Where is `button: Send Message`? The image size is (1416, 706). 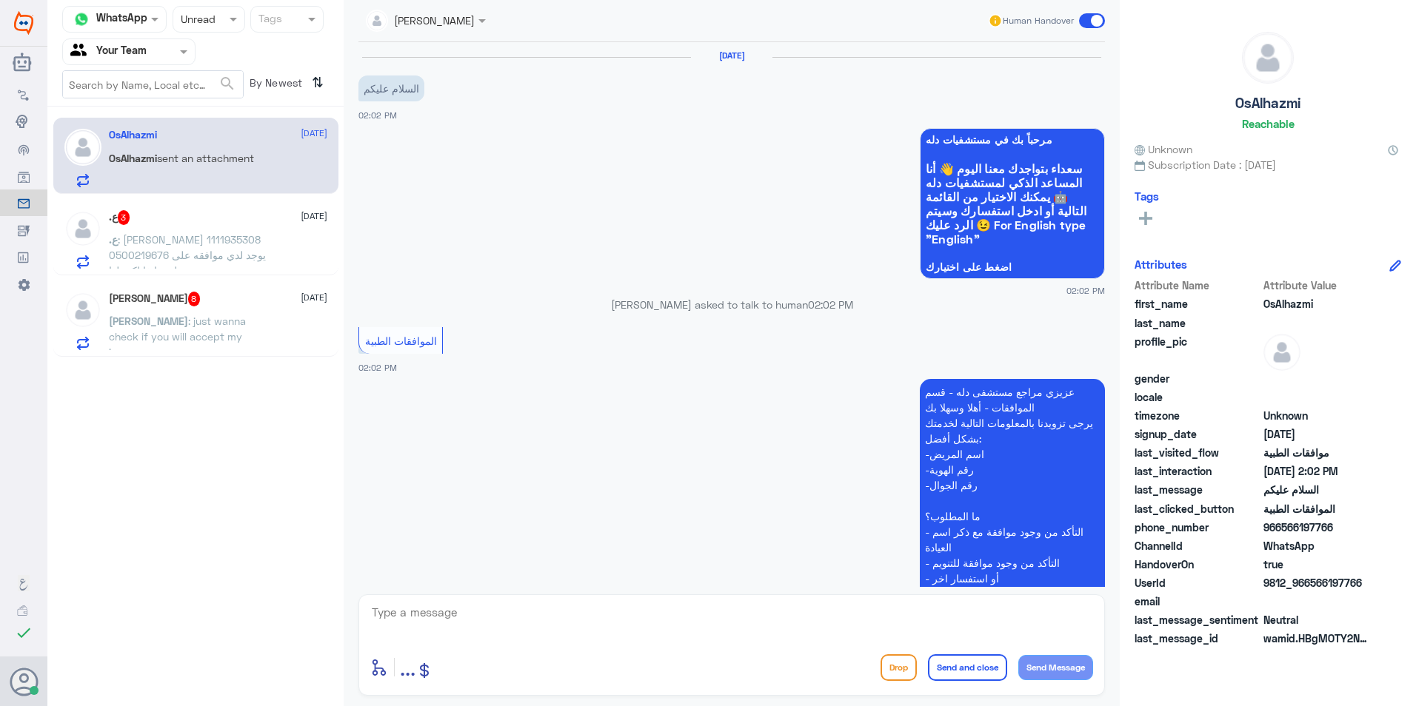
button: Send Message is located at coordinates (1055, 668).